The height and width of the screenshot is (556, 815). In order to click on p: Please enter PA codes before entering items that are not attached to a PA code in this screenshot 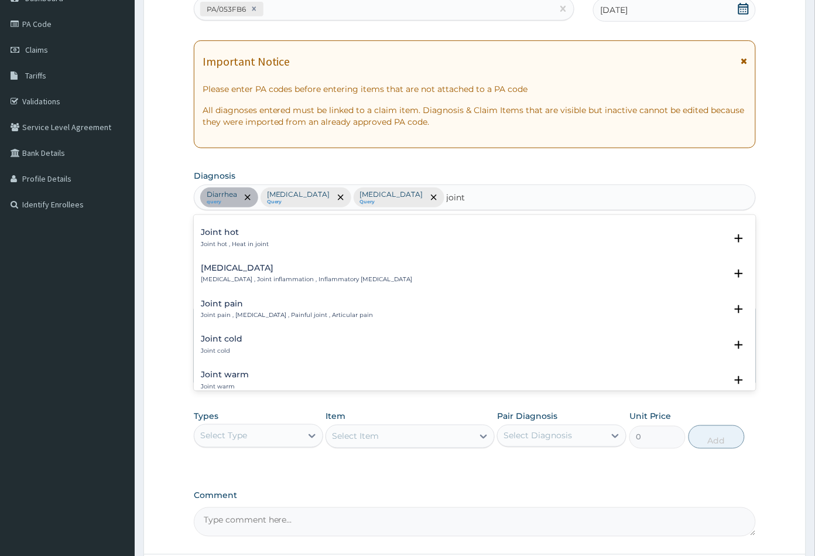, I will do `click(475, 89)`.